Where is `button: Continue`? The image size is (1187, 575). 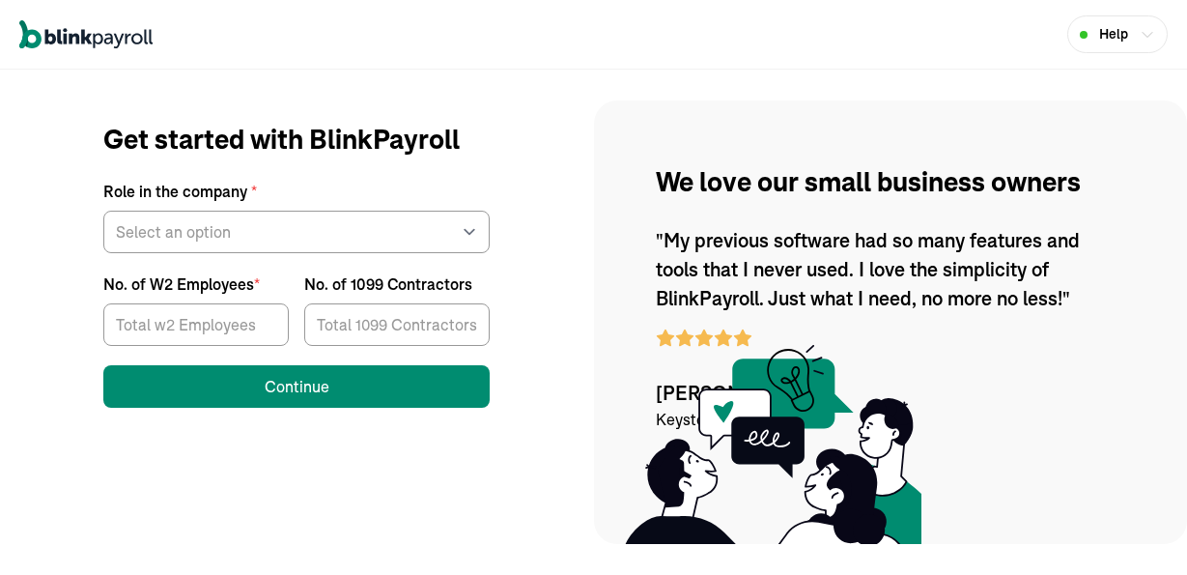
button: Continue is located at coordinates (297, 386).